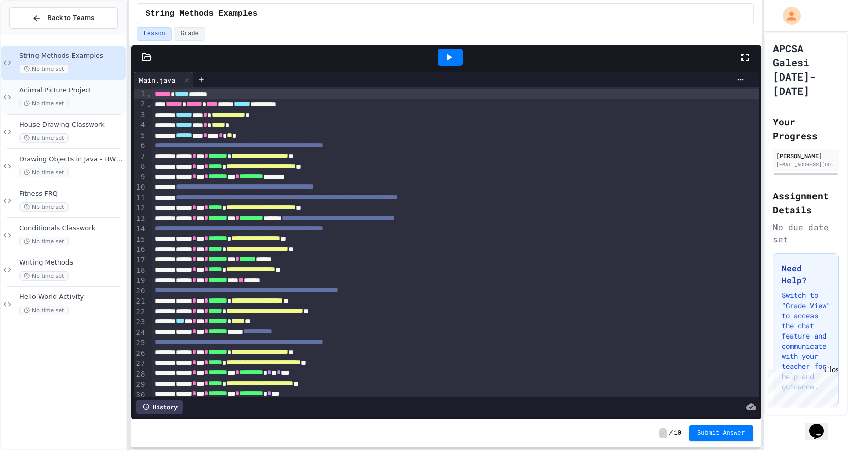  What do you see at coordinates (140, 177) in the screenshot?
I see `div: 9` at bounding box center [140, 177].